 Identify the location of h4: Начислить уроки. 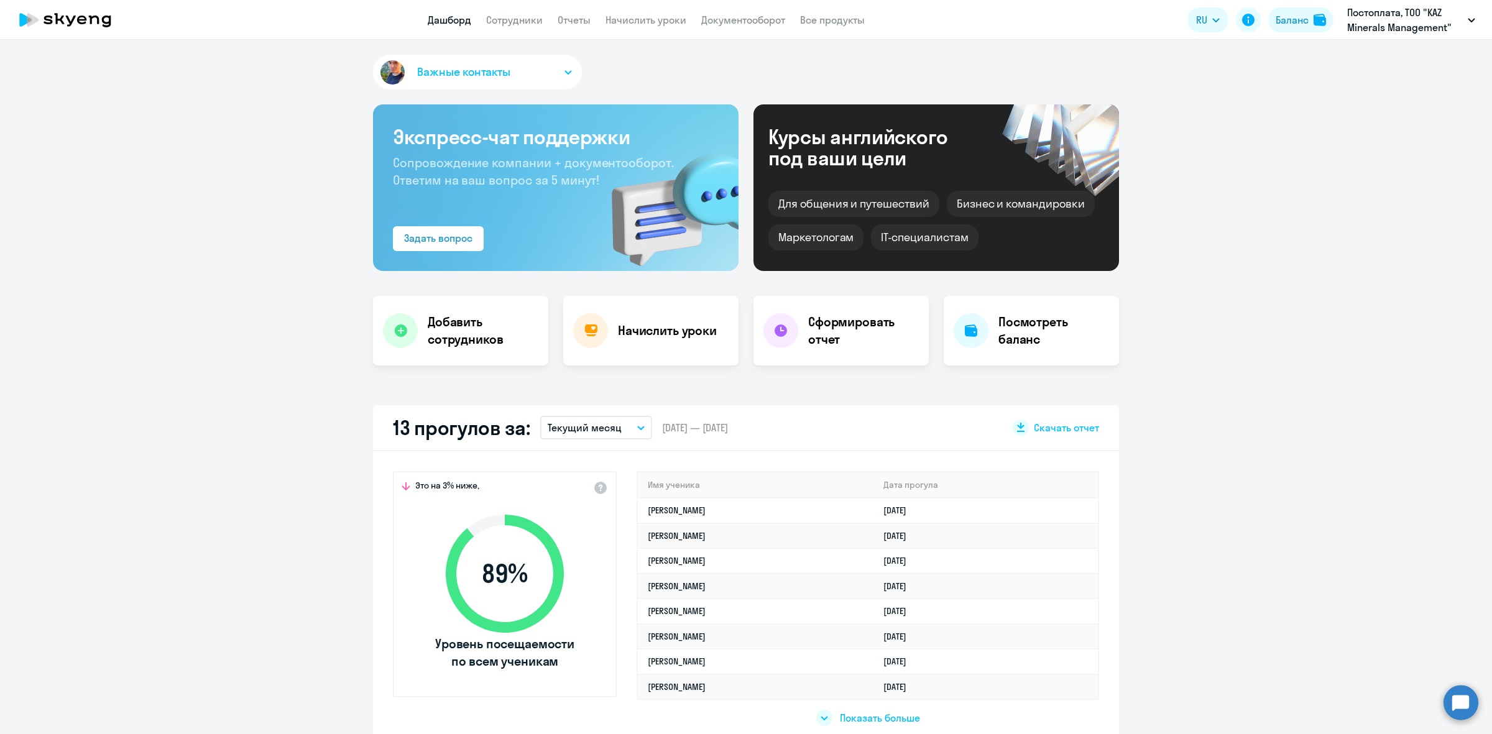
(667, 331).